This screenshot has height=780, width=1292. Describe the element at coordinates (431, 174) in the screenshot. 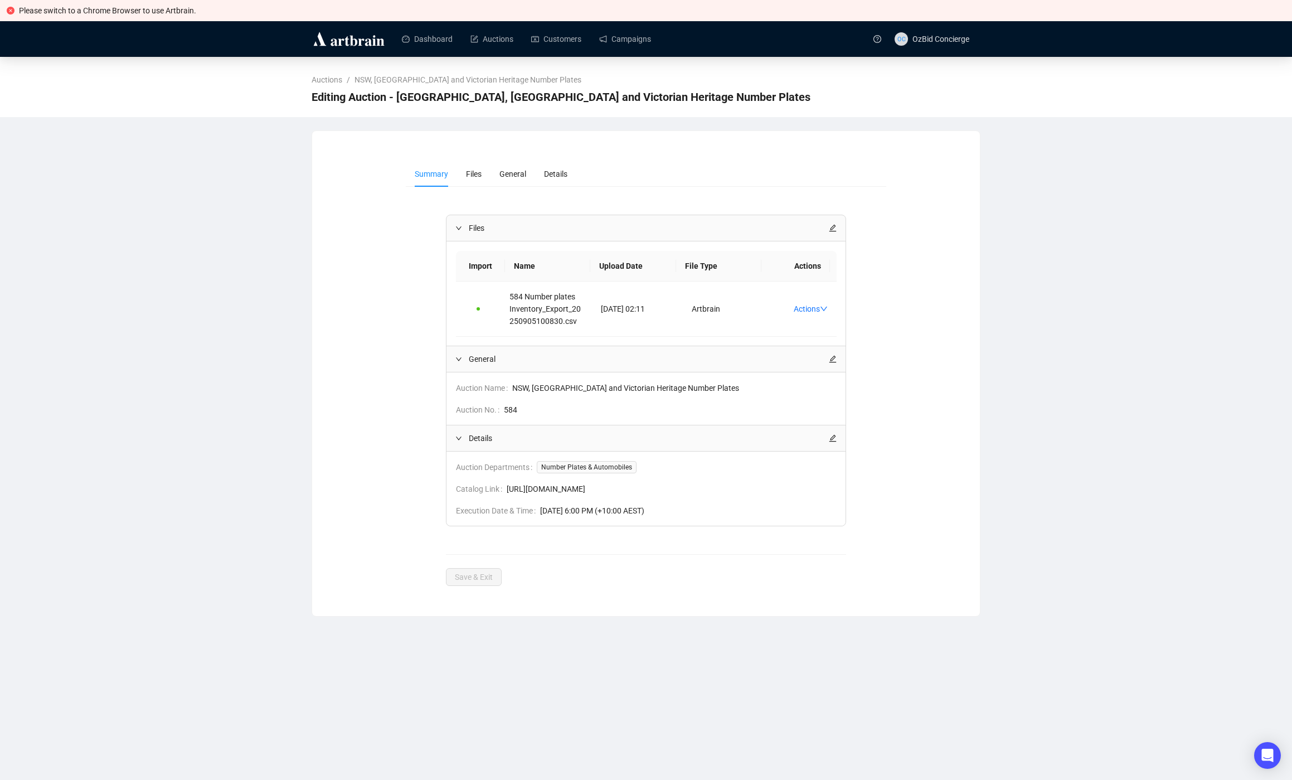

I see `span: Summary` at that location.